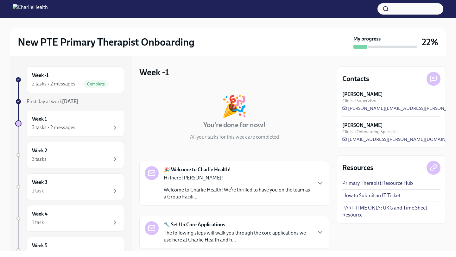  What do you see at coordinates (70, 187) in the screenshot?
I see `a: Week 31 task` at bounding box center [70, 187].